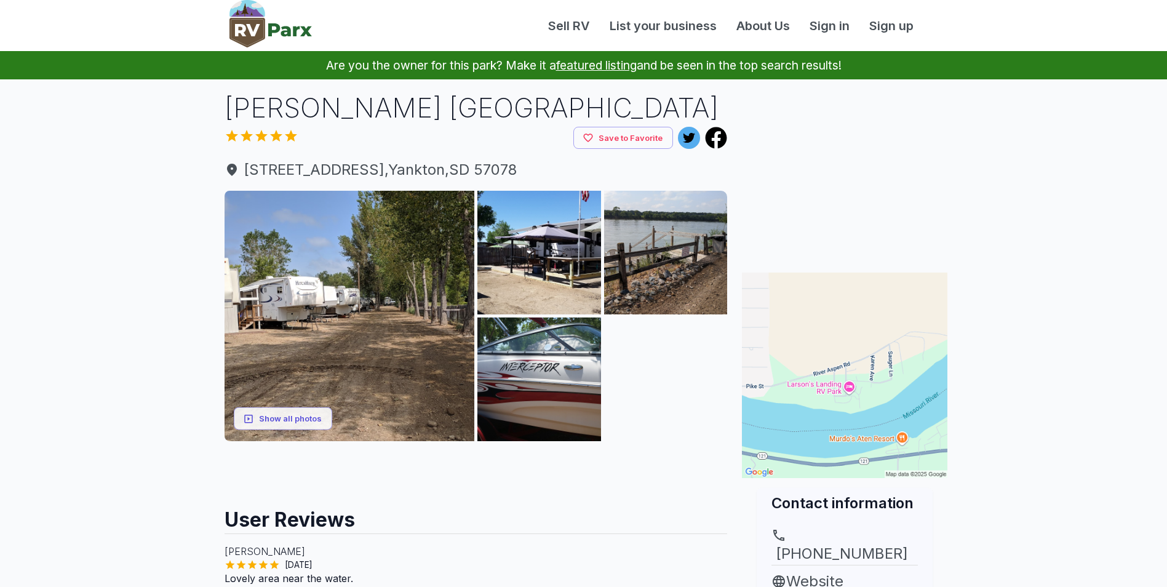 The width and height of the screenshot is (1167, 587). I want to click on a: List your business, so click(663, 26).